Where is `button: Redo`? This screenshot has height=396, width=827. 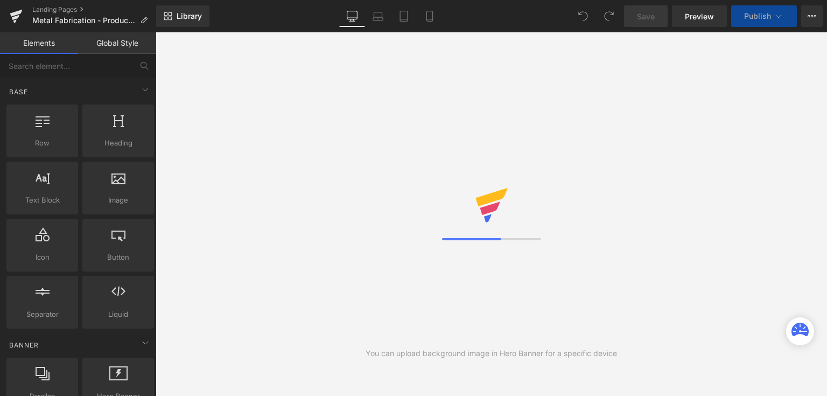
button: Redo is located at coordinates (609, 16).